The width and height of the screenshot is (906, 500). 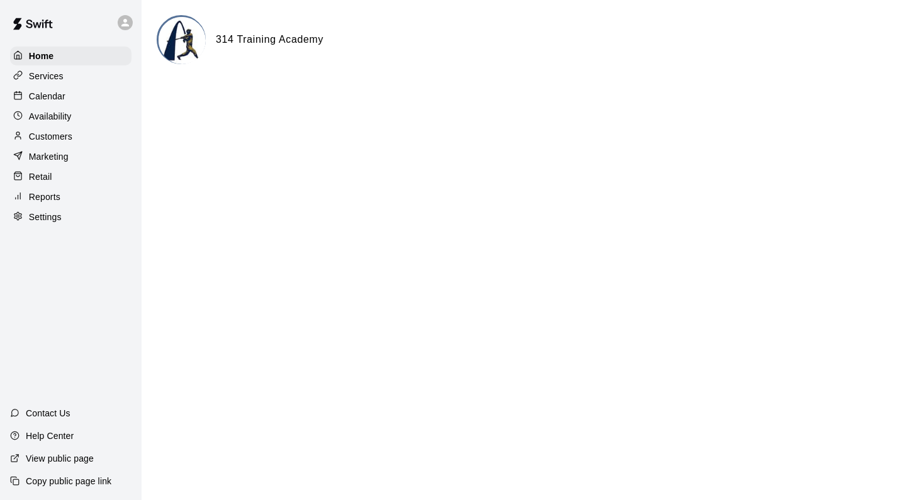 I want to click on div: Settings, so click(x=71, y=217).